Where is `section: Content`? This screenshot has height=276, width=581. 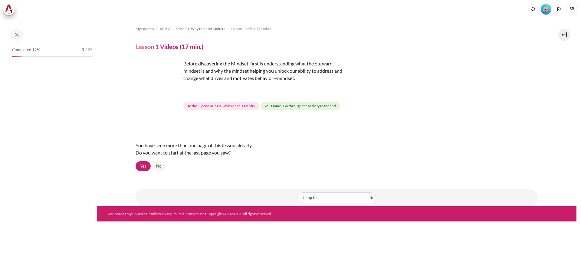 section: Content is located at coordinates (336, 112).